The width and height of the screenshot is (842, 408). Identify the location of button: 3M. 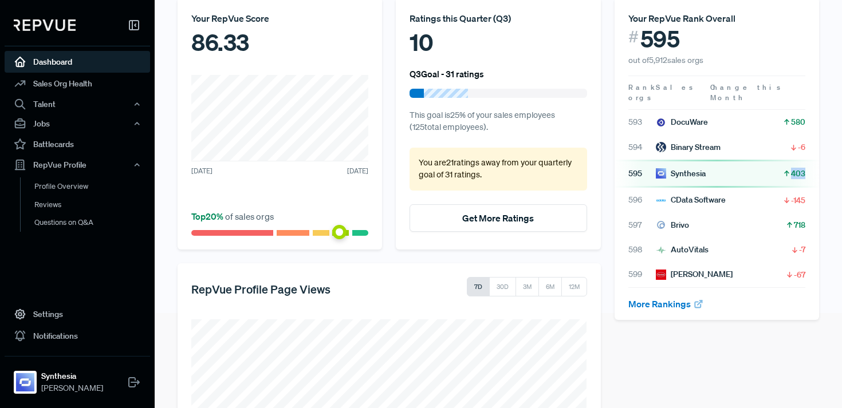
(527, 287).